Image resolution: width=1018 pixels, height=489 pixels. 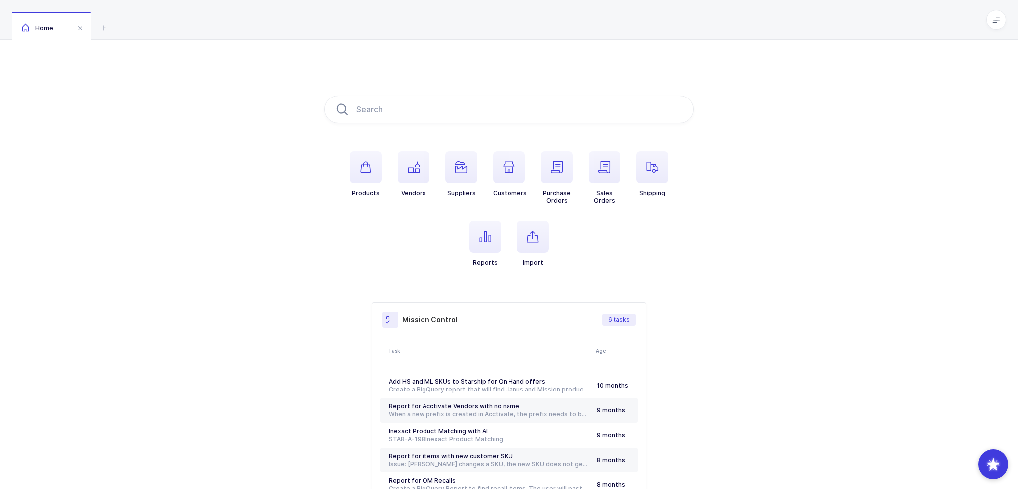 I want to click on span: Home, so click(x=37, y=28).